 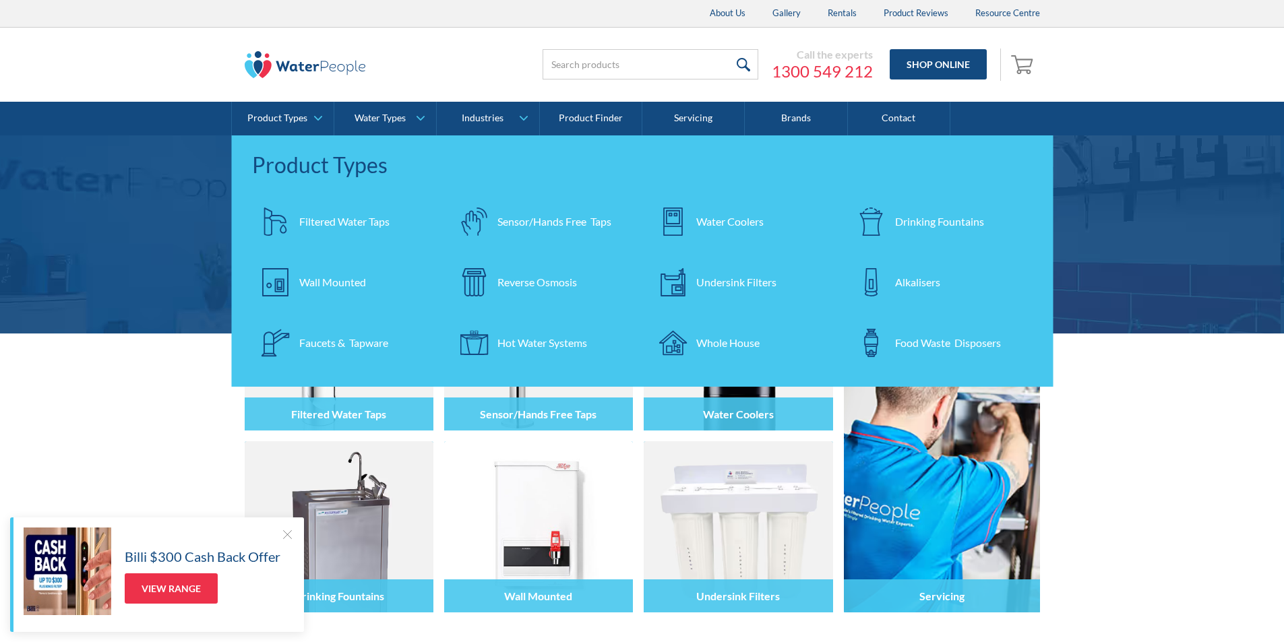 I want to click on div: Undersink Filters, so click(x=736, y=282).